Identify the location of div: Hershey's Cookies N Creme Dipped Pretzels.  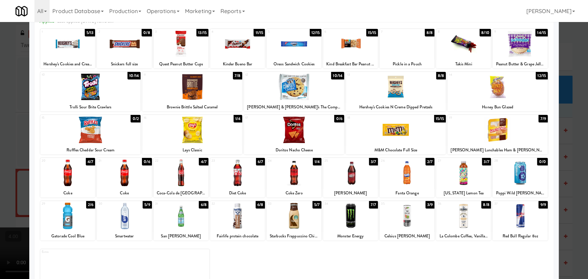
(396, 107).